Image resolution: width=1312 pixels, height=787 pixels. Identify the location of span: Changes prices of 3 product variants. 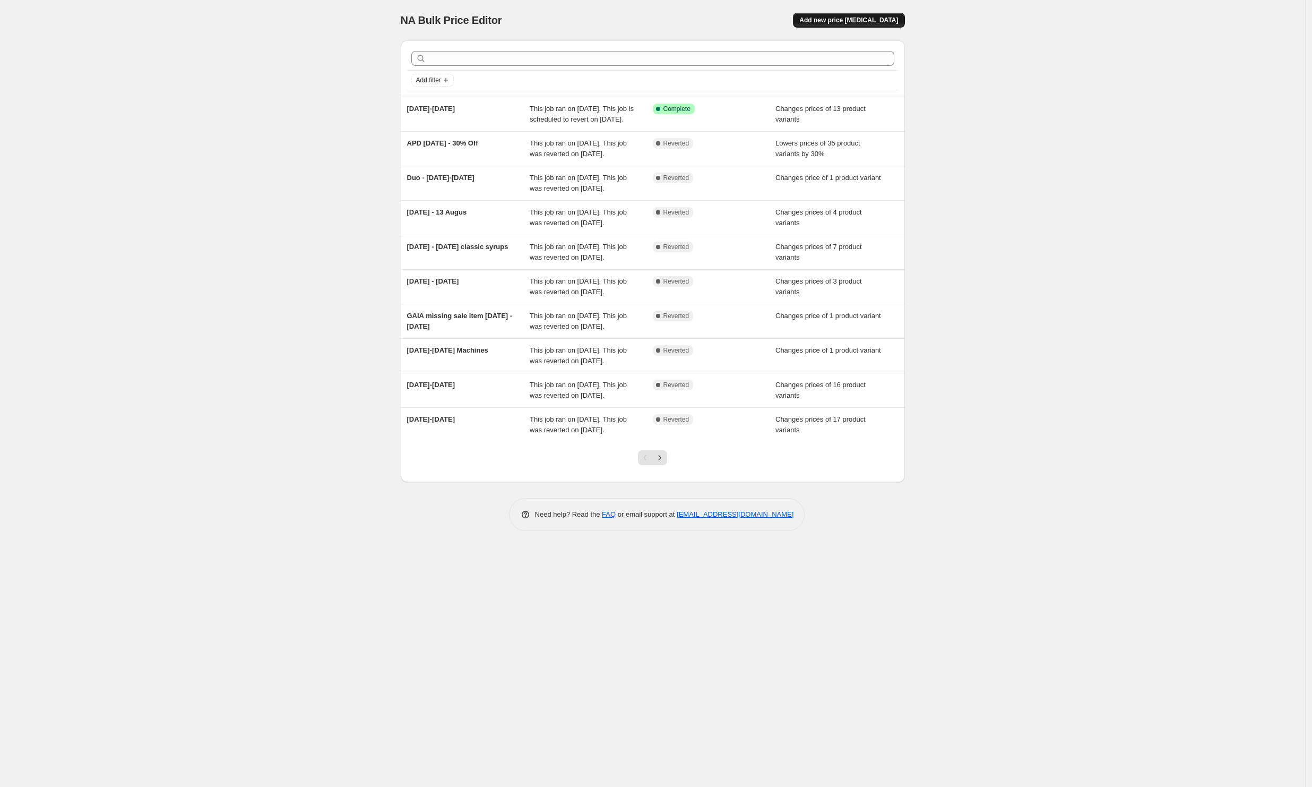
(819, 286).